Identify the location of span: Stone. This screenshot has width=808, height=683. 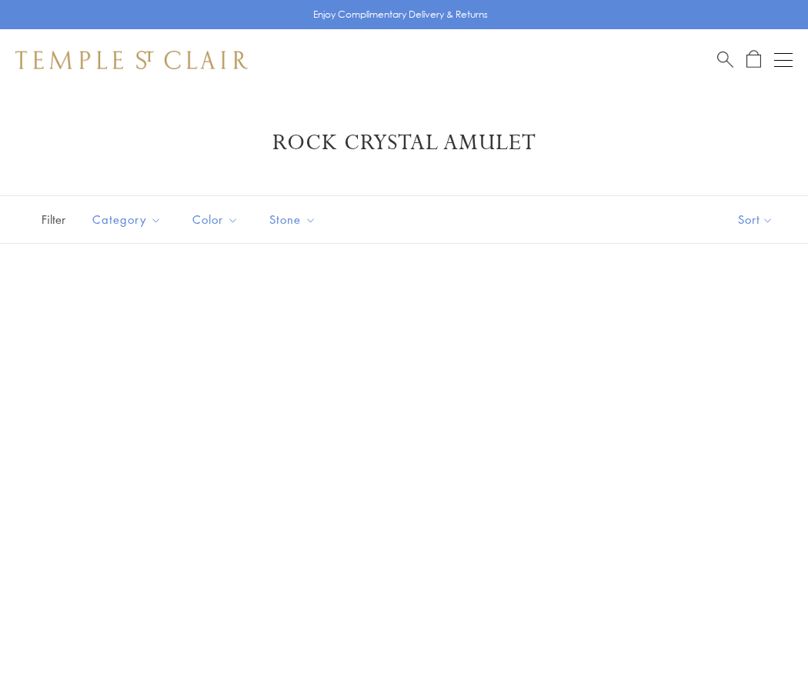
(295, 219).